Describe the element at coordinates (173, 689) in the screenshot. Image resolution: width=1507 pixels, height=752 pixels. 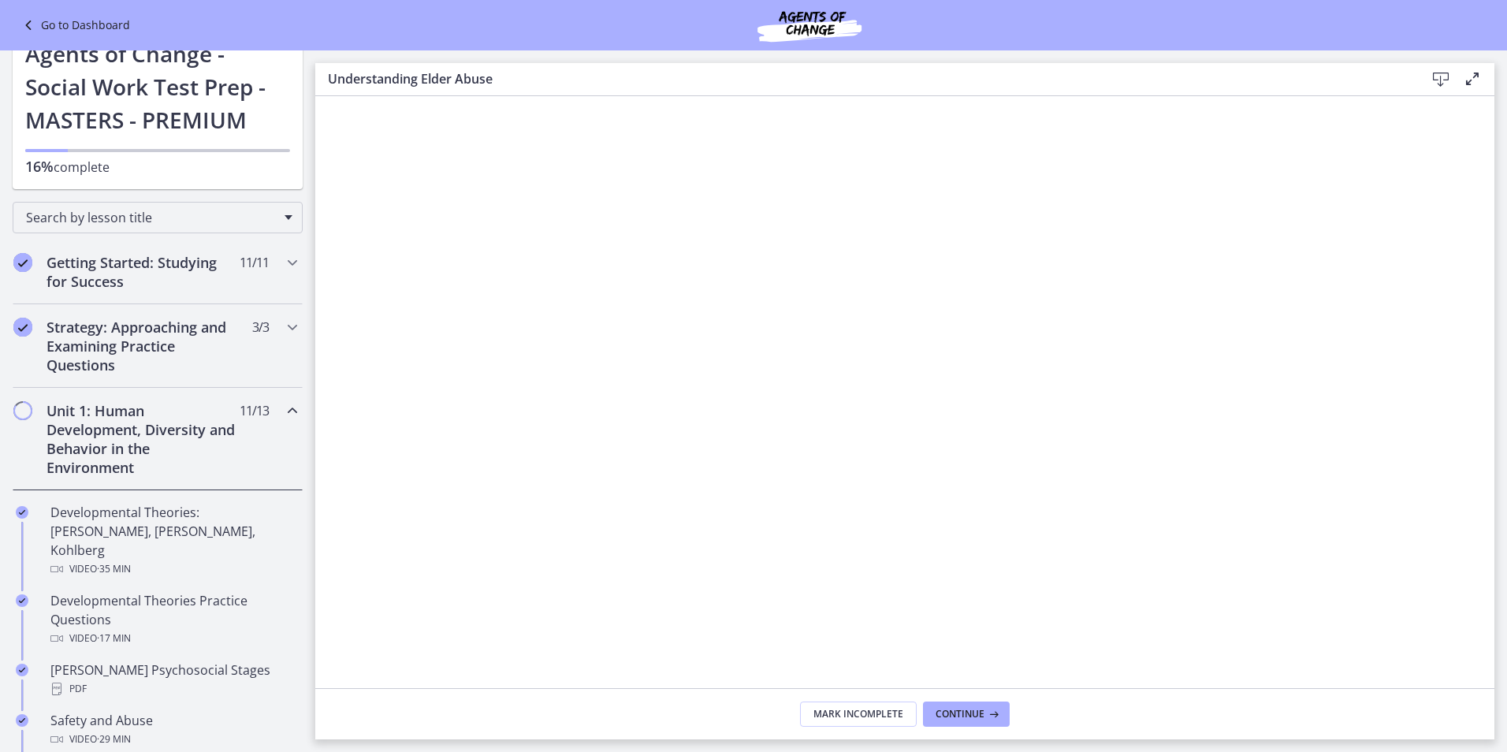
I see `div: PDF` at that location.